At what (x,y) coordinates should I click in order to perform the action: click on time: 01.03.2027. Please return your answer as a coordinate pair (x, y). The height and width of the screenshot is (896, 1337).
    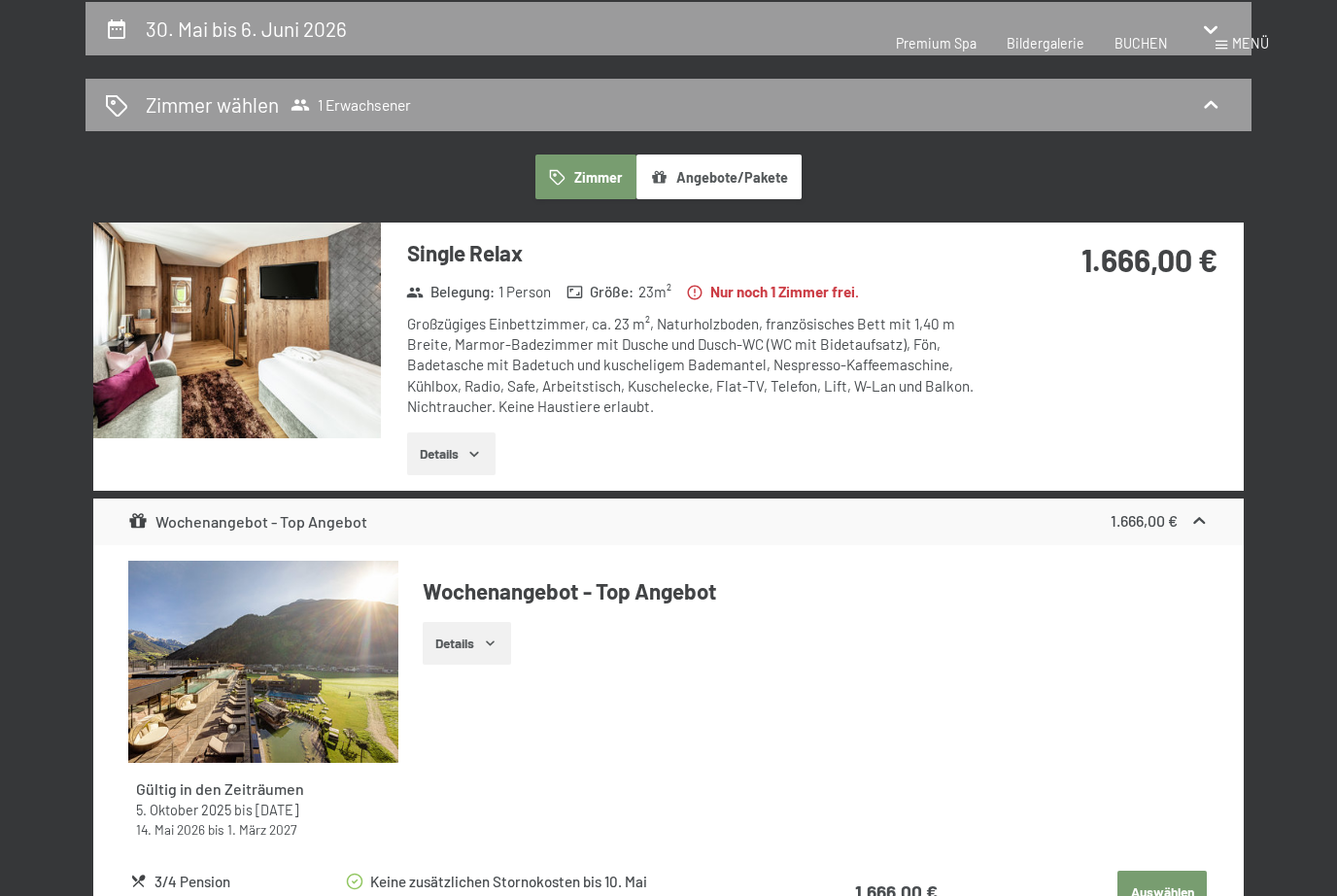
    Looking at the image, I should click on (262, 829).